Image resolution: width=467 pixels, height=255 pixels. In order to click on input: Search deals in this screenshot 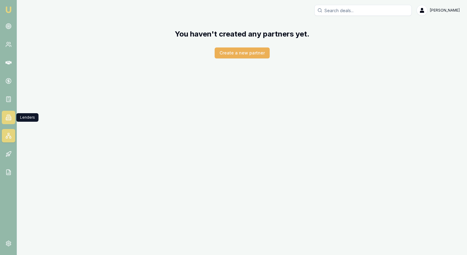, I will do `click(363, 10)`.